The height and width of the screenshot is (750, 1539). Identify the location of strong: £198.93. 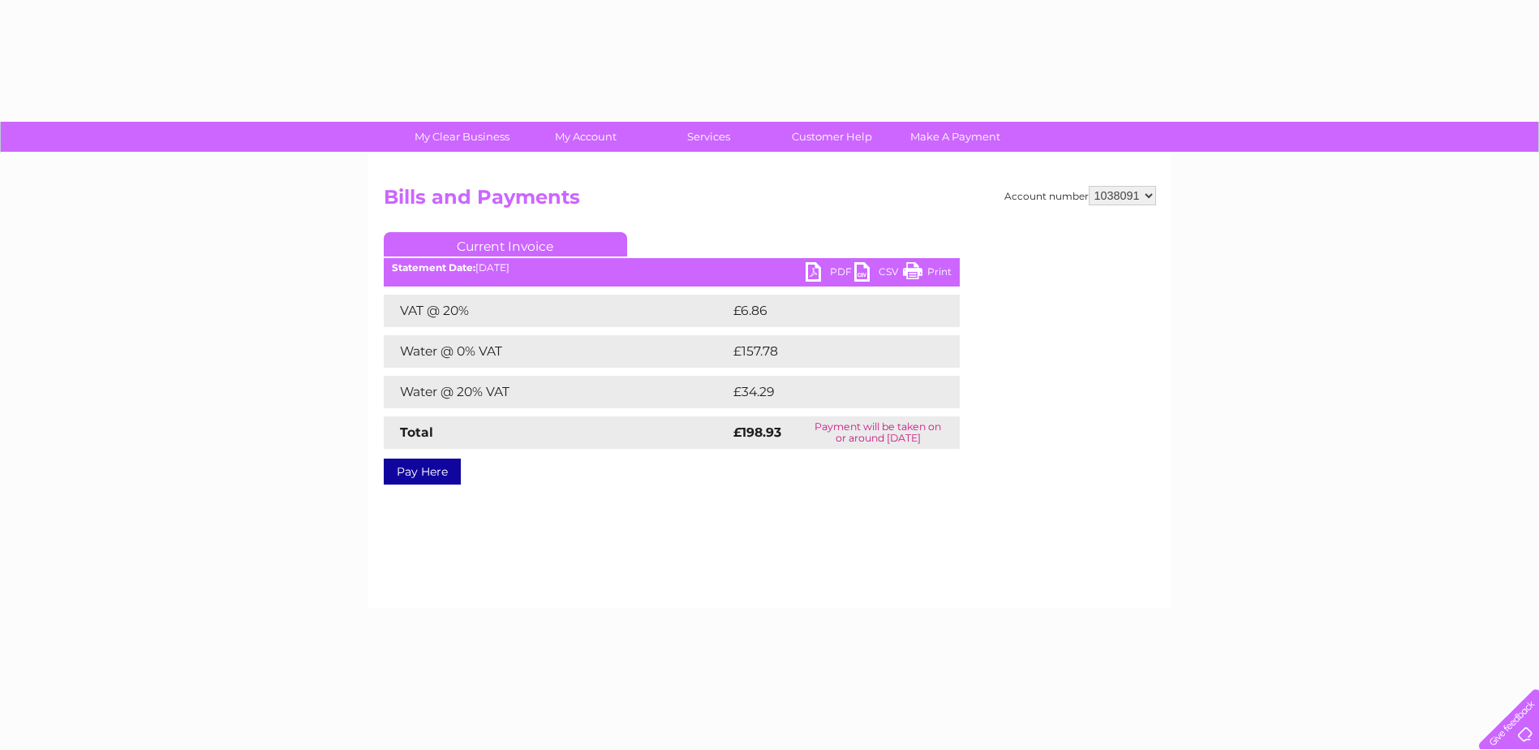
(757, 432).